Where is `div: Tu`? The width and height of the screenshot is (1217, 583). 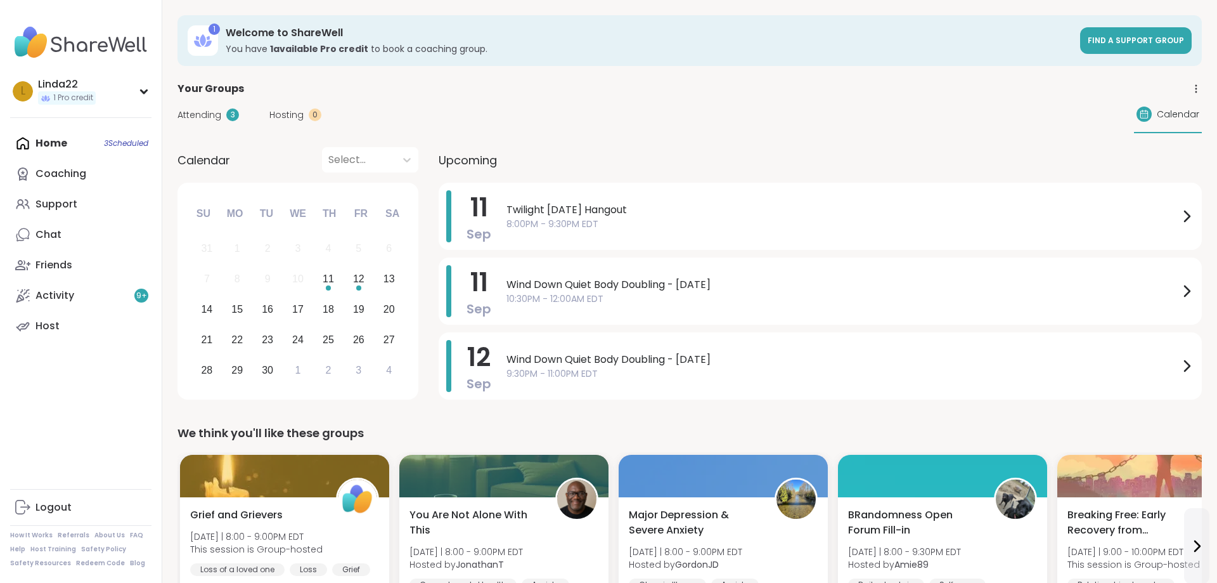 div: Tu is located at coordinates (266, 214).